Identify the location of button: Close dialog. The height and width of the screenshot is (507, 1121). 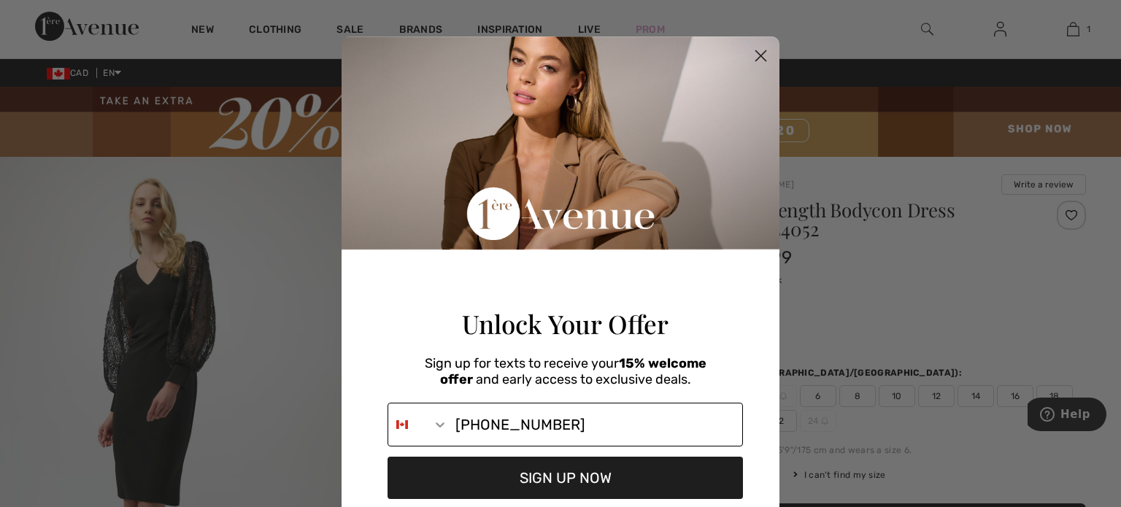
(761, 55).